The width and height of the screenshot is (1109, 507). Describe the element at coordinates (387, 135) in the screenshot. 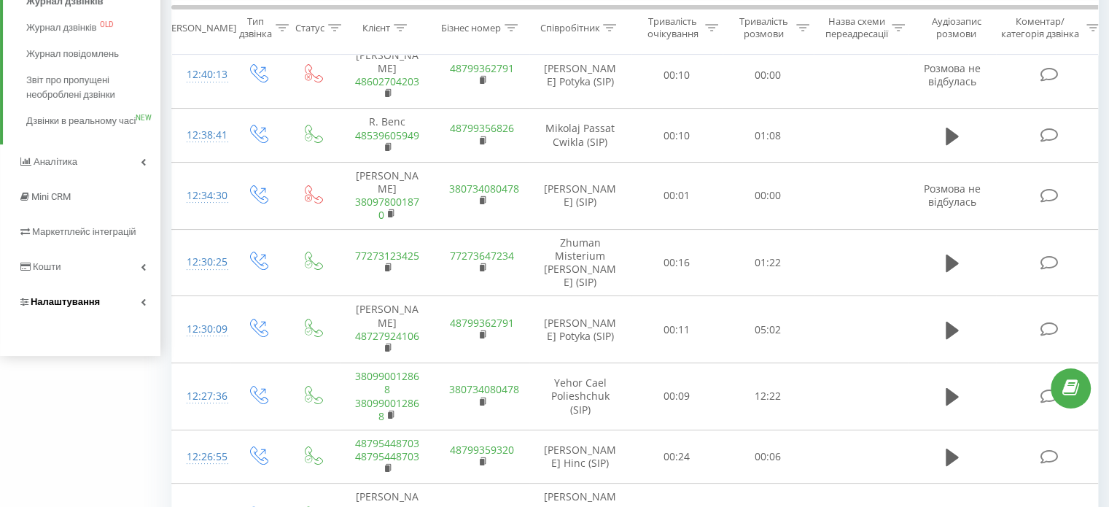

I see `a: 48539605949` at that location.